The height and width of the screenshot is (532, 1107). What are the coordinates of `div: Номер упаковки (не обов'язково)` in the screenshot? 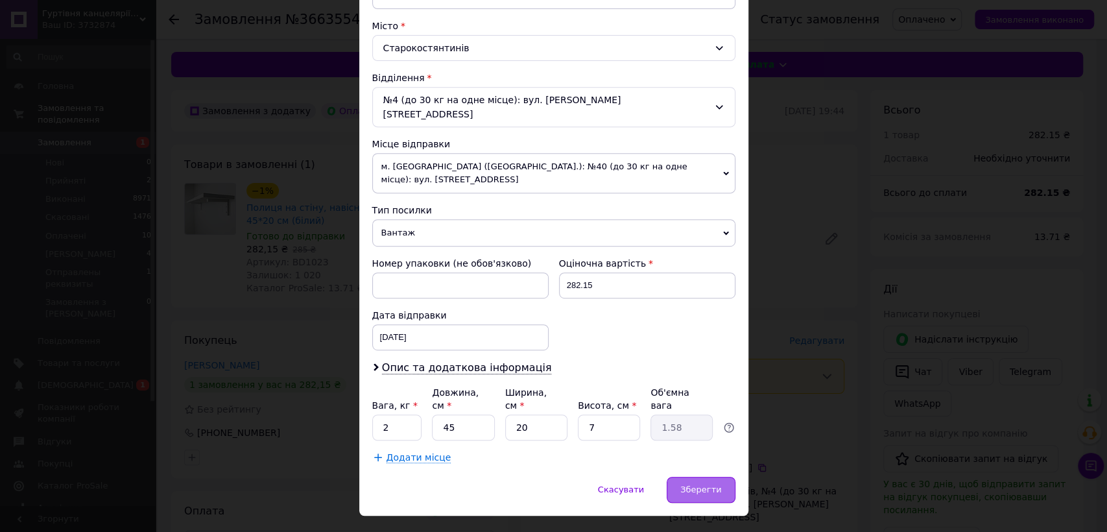 It's located at (460, 263).